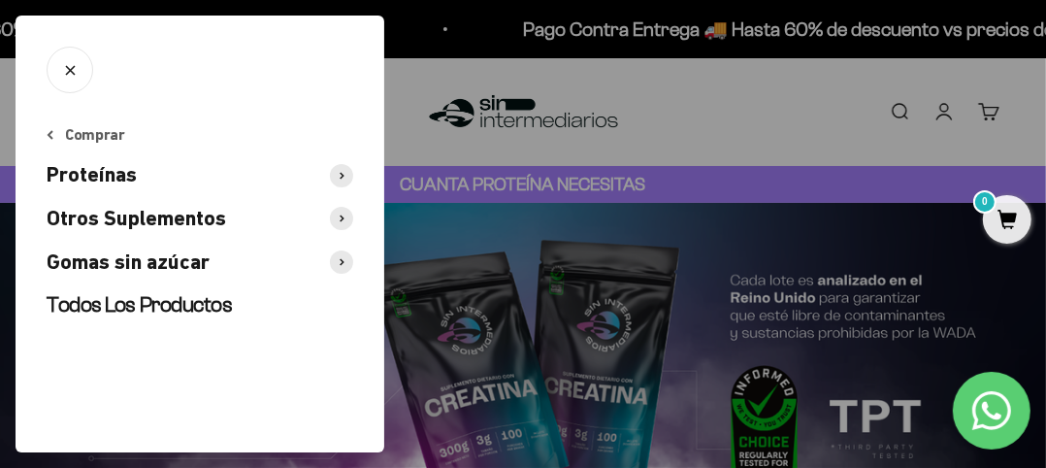  I want to click on button: Otros Suplementos, so click(200, 218).